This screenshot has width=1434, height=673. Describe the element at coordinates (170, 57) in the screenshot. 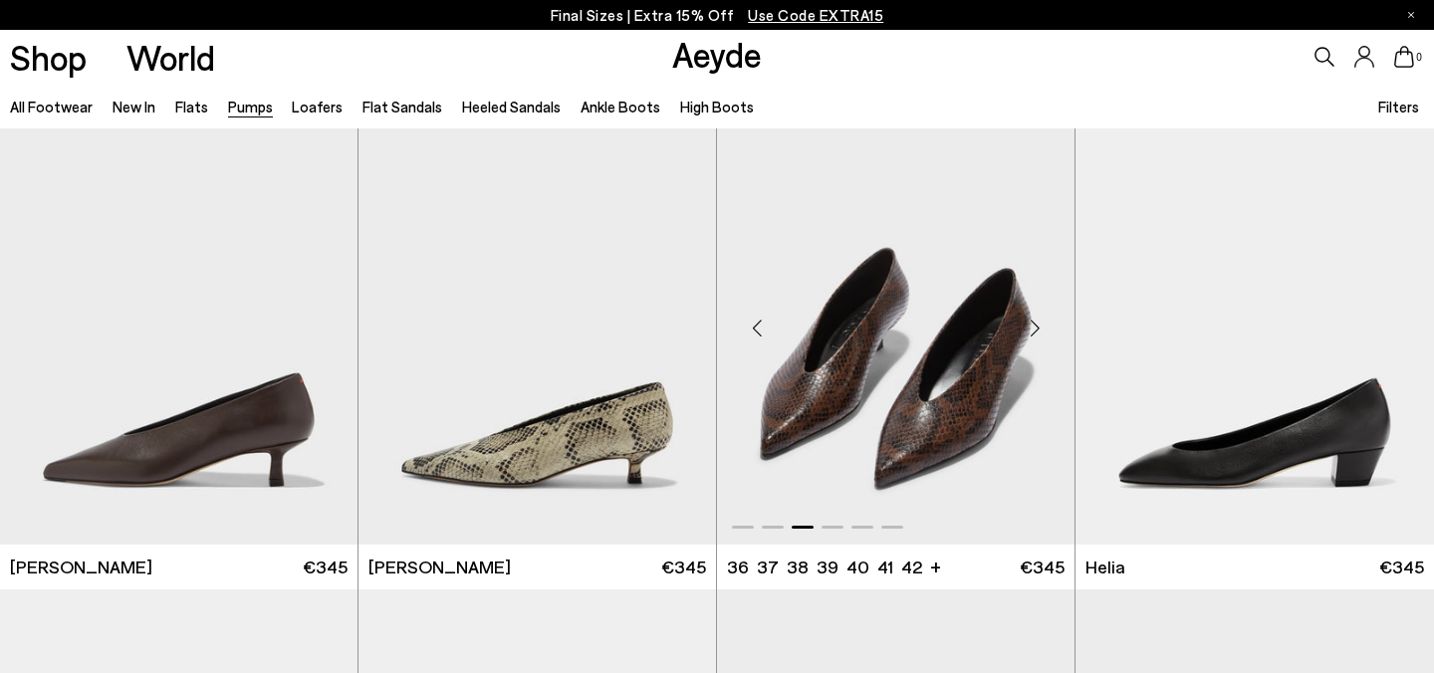

I see `a: World` at that location.